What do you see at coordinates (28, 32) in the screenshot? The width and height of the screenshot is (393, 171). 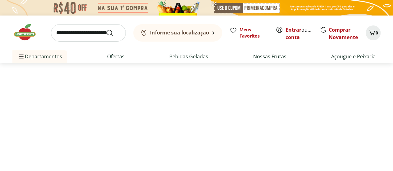 I see `img: Hortifruti` at bounding box center [28, 32].